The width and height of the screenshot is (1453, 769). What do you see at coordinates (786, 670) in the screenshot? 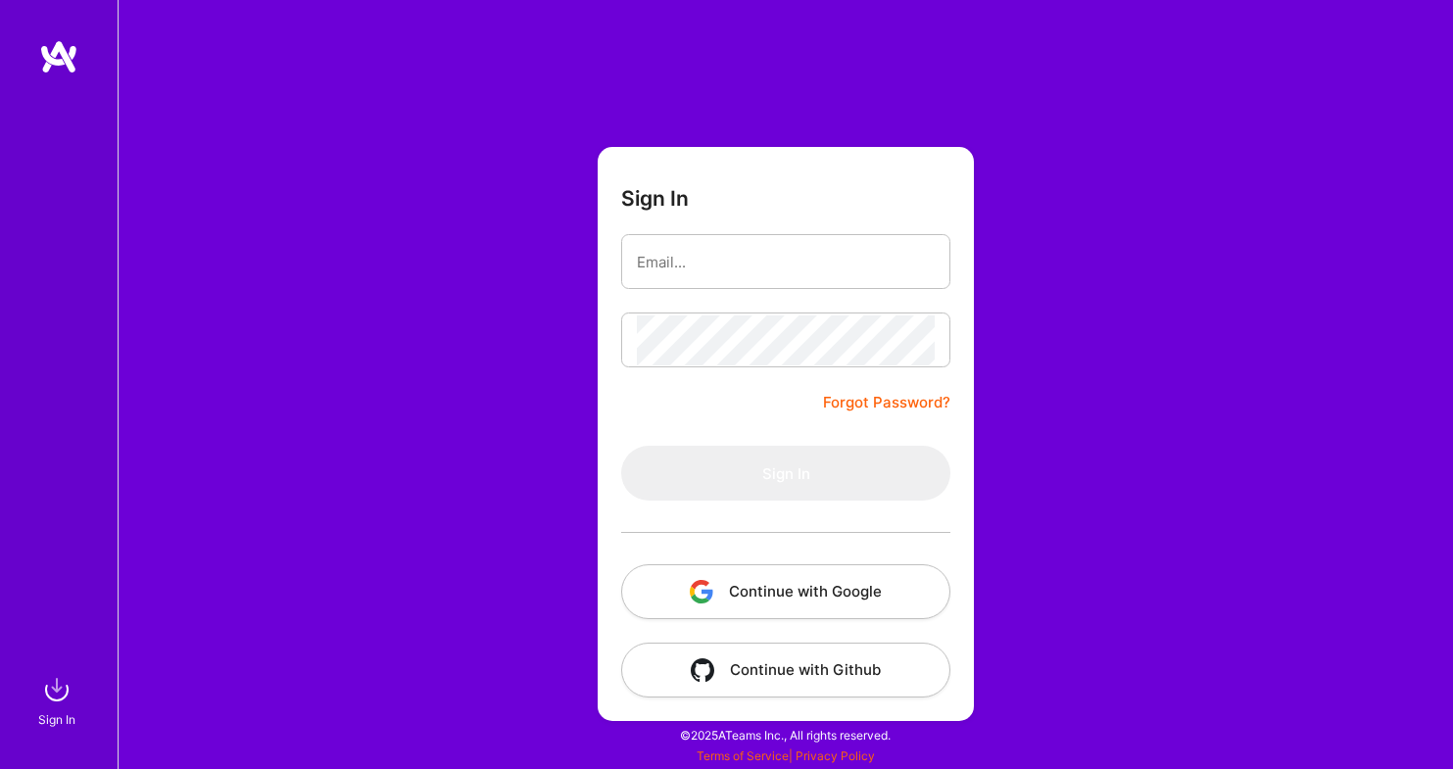
I see `button: Continue with Github` at bounding box center [786, 670].